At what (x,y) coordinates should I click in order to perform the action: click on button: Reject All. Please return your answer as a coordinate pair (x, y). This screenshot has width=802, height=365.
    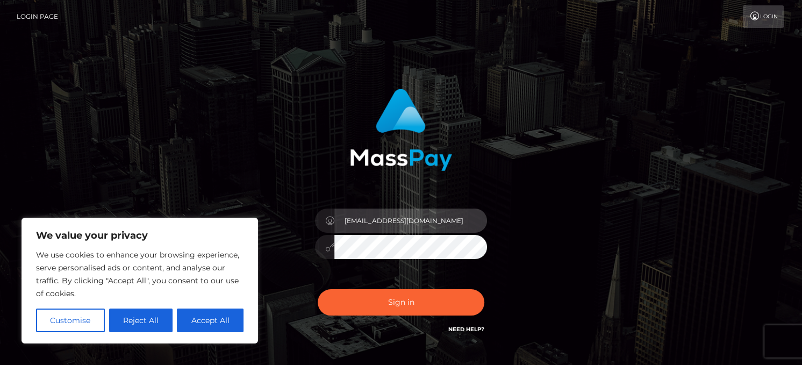
    Looking at the image, I should click on (141, 320).